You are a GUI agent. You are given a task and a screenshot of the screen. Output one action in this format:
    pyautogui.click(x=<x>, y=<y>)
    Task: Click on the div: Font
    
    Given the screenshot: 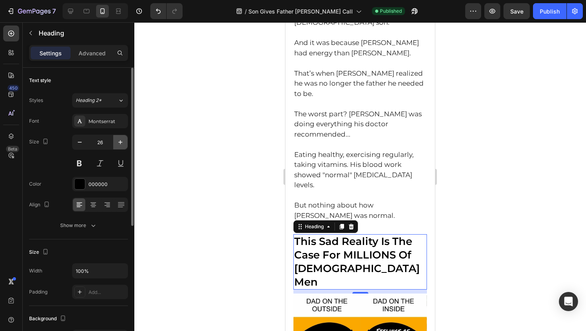 What is the action you would take?
    pyautogui.click(x=34, y=121)
    